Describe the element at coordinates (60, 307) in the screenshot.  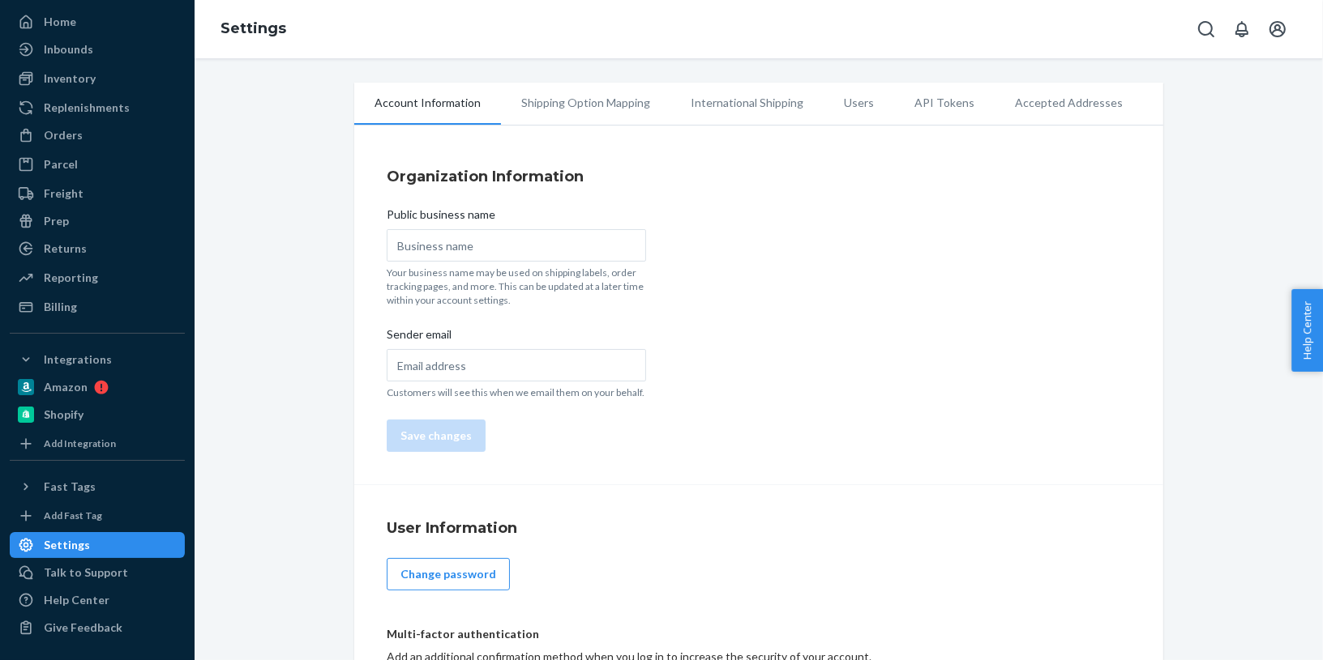
I see `div: Billing` at that location.